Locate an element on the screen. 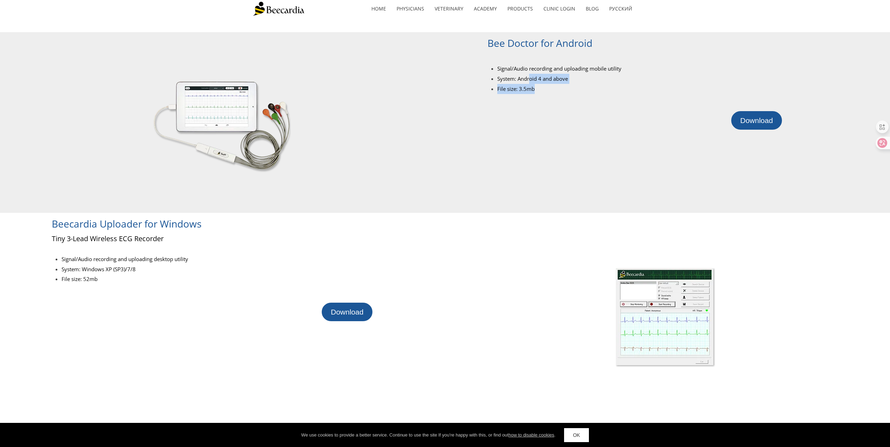  a: Clinic Login is located at coordinates (559, 9).